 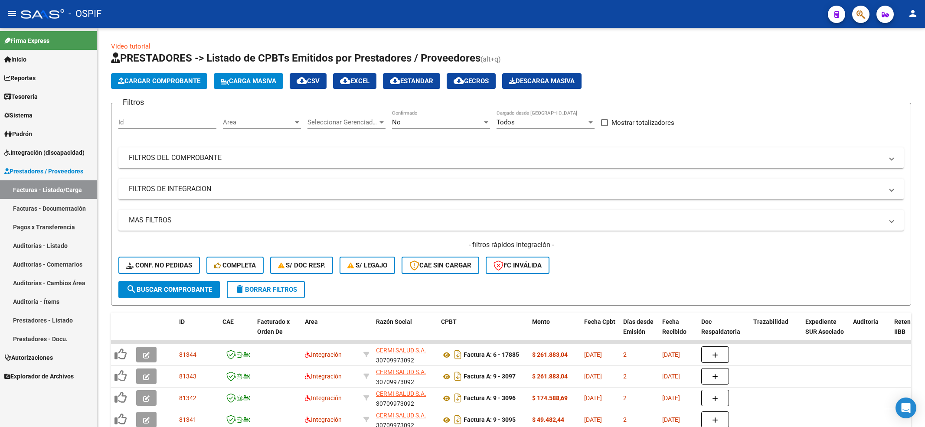 I want to click on span: EXCEL, so click(x=355, y=81).